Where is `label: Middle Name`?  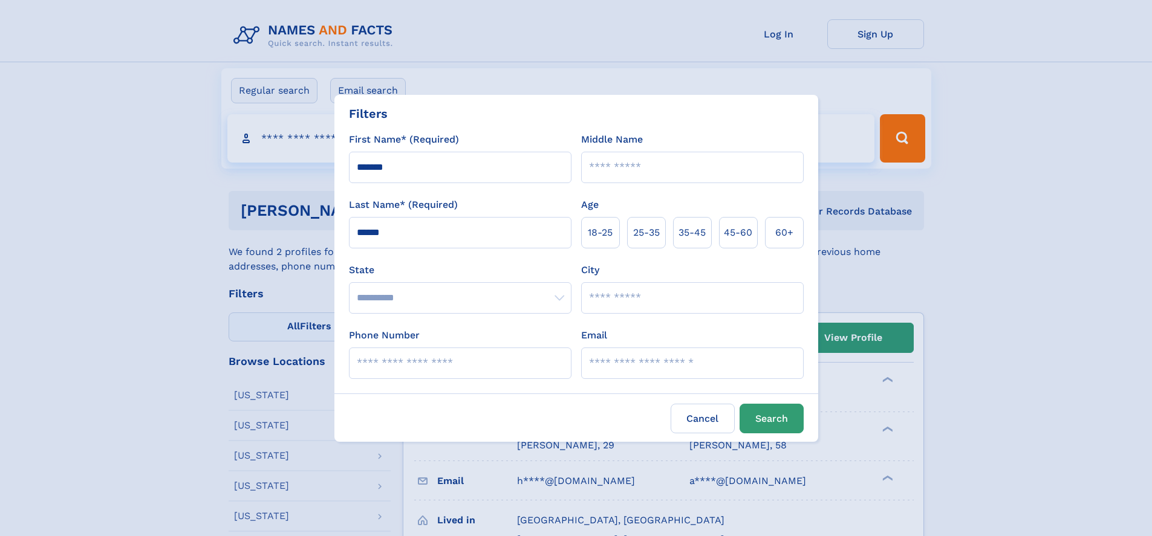 label: Middle Name is located at coordinates (612, 140).